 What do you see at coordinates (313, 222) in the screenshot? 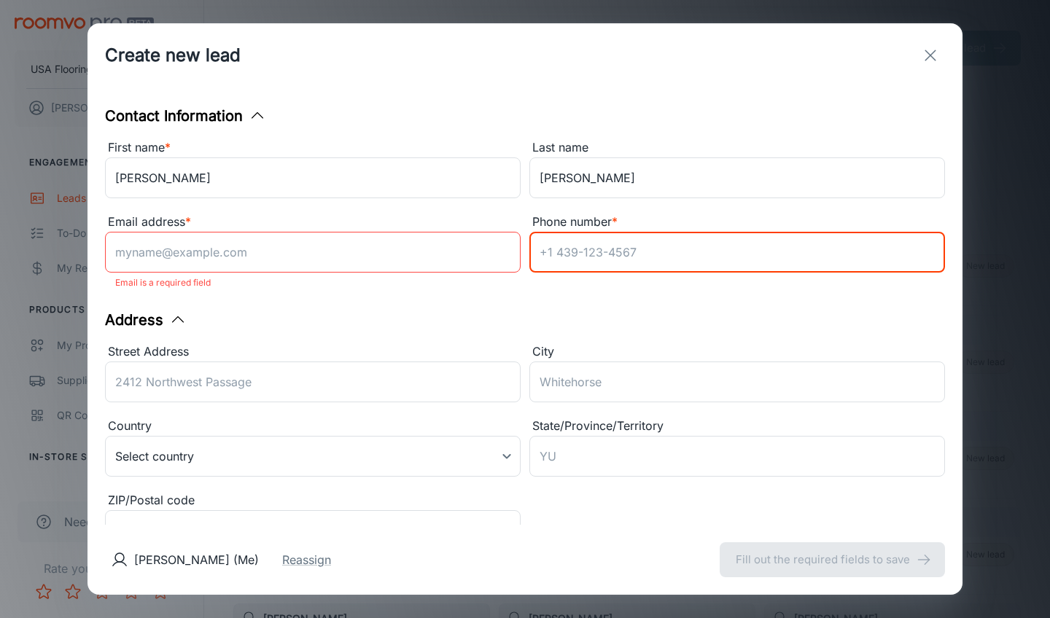
I see `div: Email address` at bounding box center [313, 222].